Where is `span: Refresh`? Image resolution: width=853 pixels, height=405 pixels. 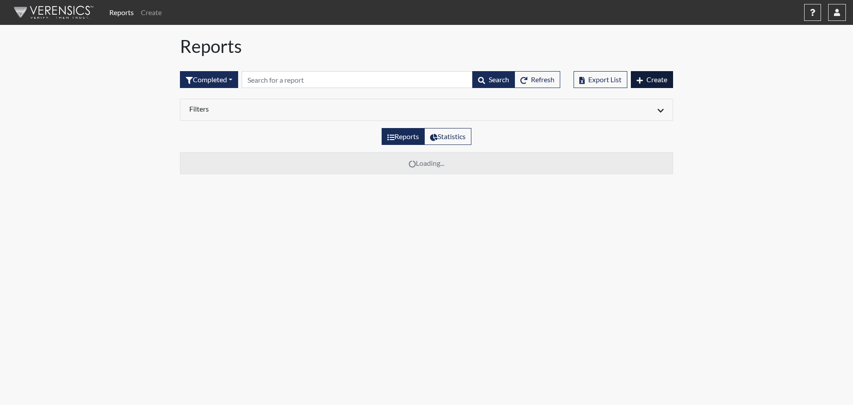 span: Refresh is located at coordinates (543, 79).